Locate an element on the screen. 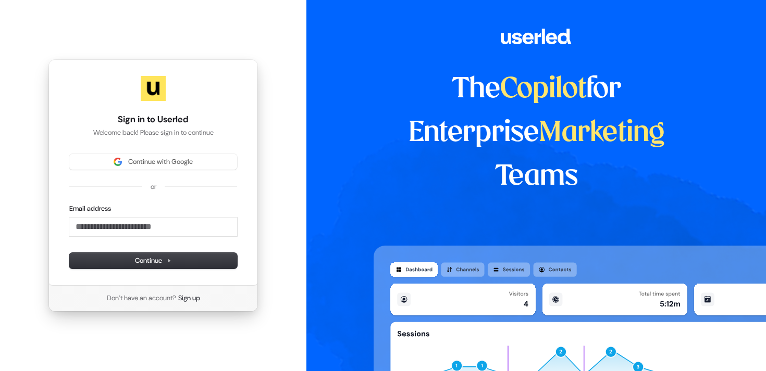 The image size is (766, 371). span: Continue with Google is located at coordinates (160, 162).